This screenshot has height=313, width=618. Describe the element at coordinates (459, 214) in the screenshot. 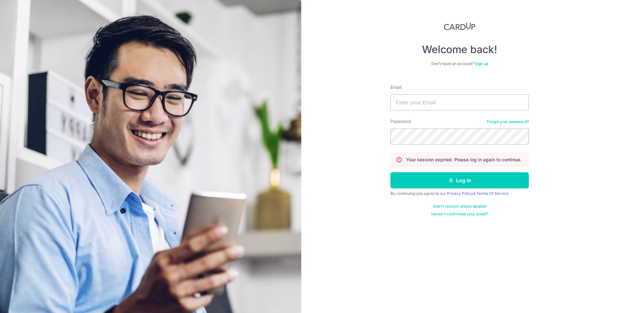

I see `a: Haven't confirmed your email?` at that location.